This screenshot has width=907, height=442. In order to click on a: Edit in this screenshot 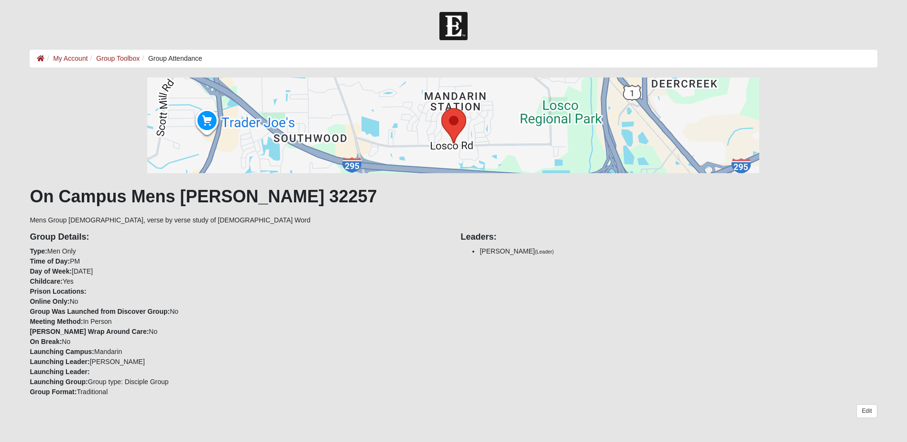, I will do `click(867, 411)`.